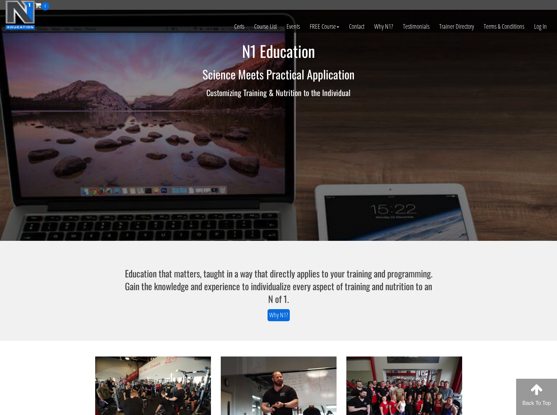  What do you see at coordinates (279, 51) in the screenshot?
I see `h1: N1 Education` at bounding box center [279, 51].